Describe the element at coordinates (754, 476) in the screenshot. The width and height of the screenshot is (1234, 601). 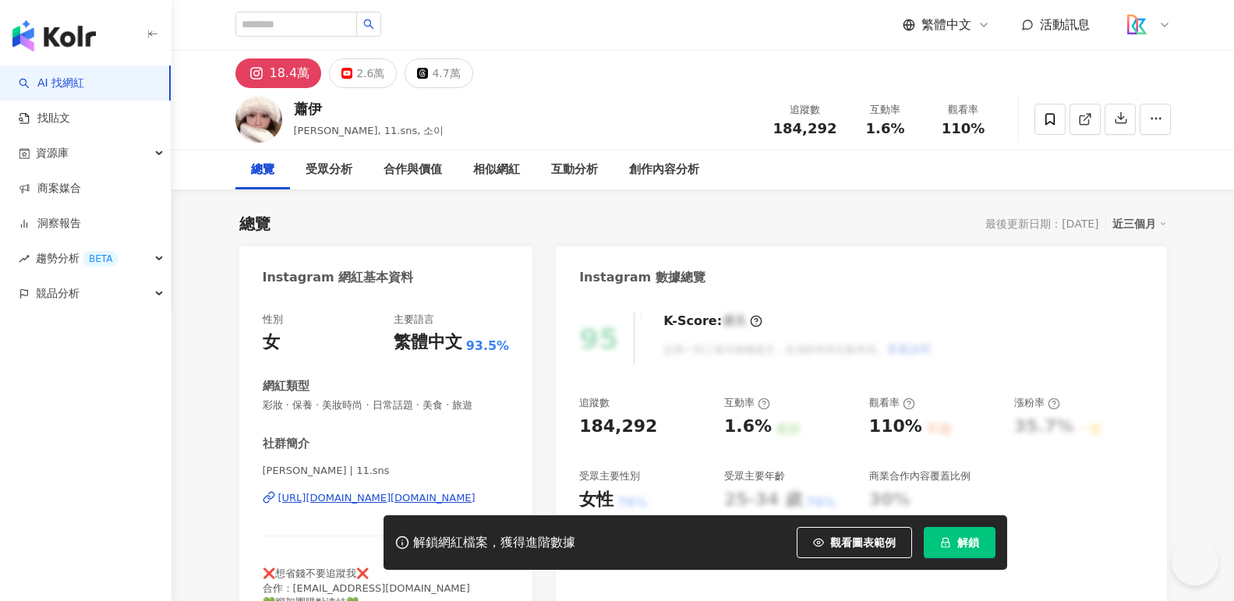
I see `div: 受眾主要年齡` at that location.